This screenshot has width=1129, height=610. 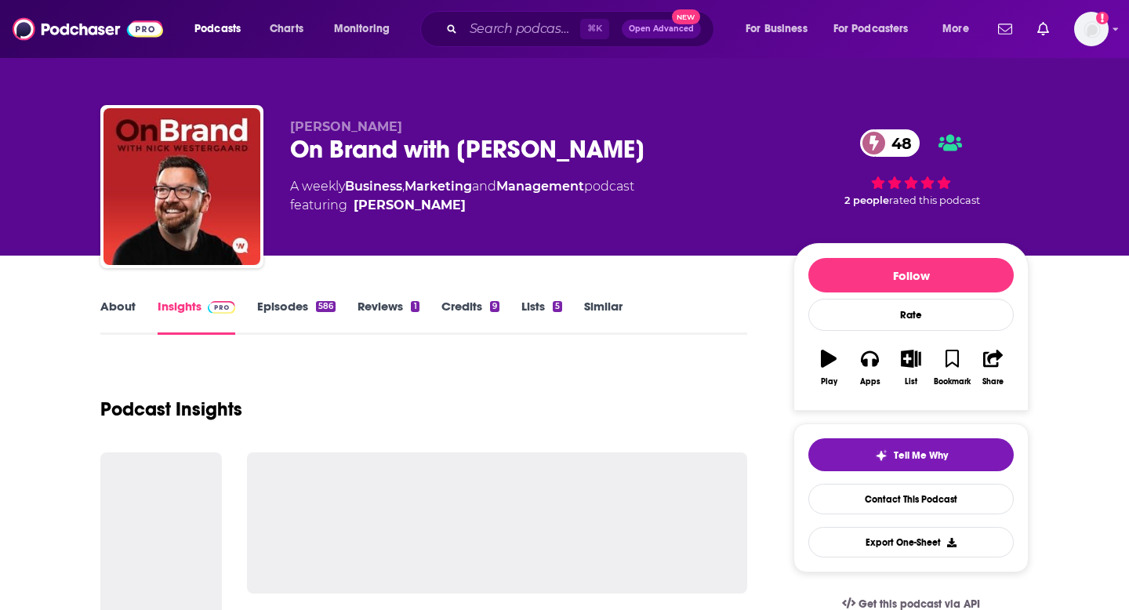 What do you see at coordinates (911, 168) in the screenshot?
I see `div: 48 2 peoplerated this podcast` at bounding box center [911, 168].